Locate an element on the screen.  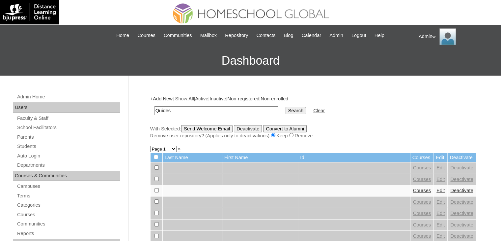
span: Blog is located at coordinates (288, 35).